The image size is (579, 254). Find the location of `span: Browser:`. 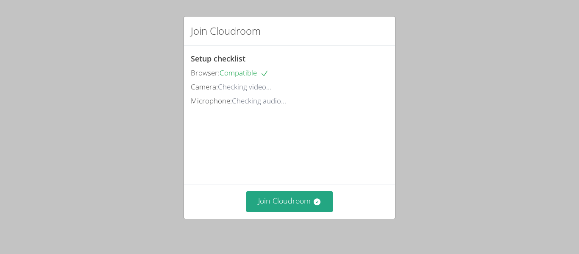

span: Browser: is located at coordinates (205, 72).